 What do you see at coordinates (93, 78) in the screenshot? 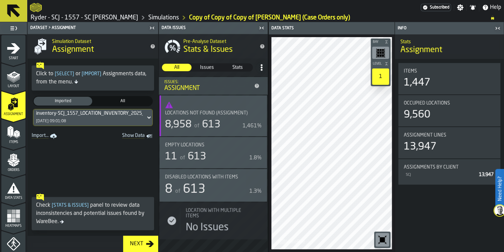
I see `div: Click to or Assignments data, from the menu.` at bounding box center [93, 78].